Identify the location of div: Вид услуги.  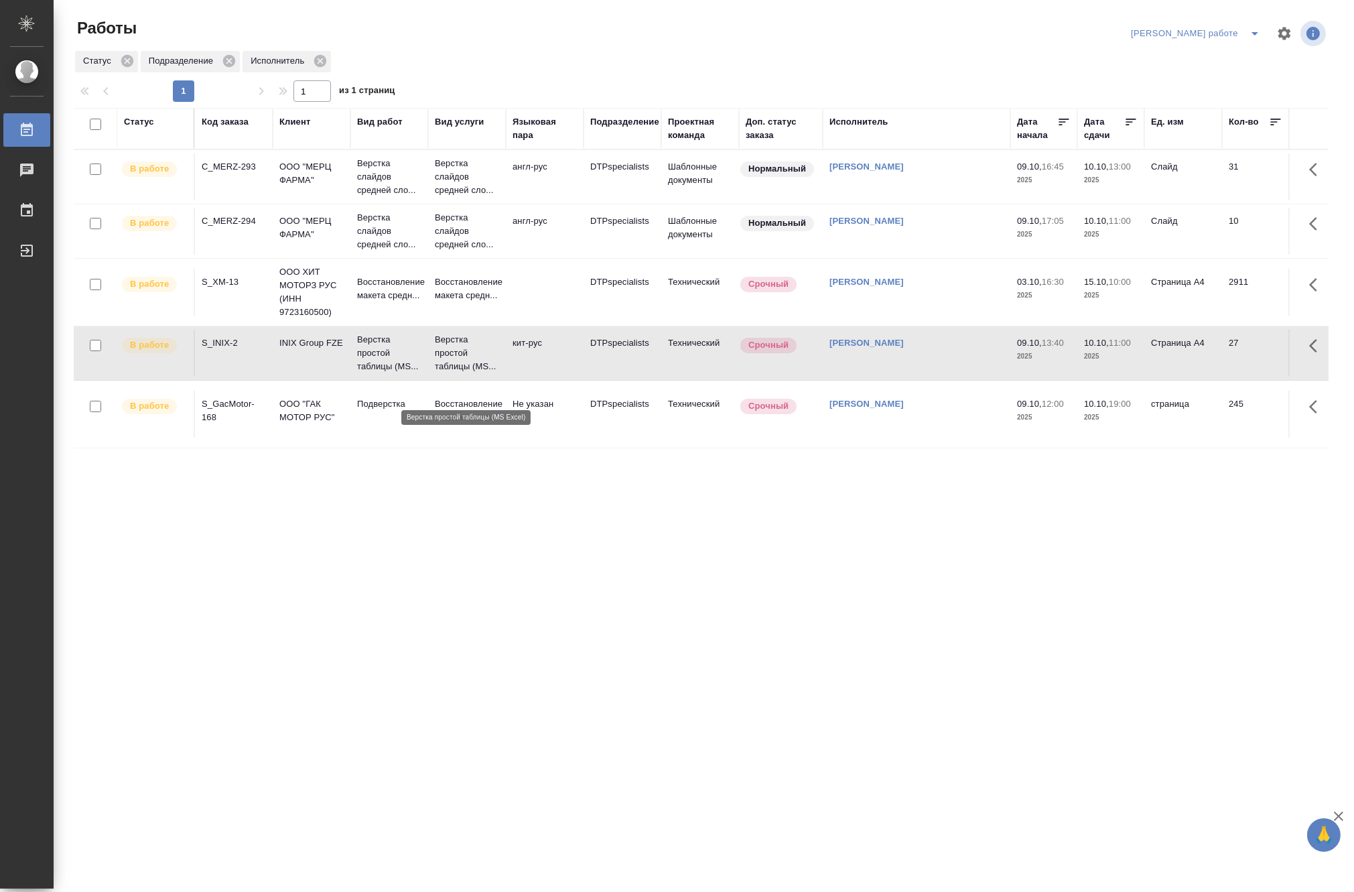
(460, 122).